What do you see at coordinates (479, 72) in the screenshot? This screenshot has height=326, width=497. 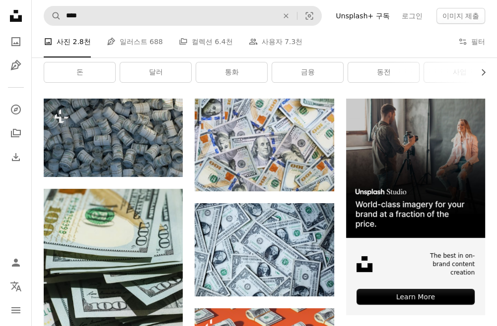 I see `button: 목록을 오른쪽으로 스크롤` at bounding box center [479, 72].